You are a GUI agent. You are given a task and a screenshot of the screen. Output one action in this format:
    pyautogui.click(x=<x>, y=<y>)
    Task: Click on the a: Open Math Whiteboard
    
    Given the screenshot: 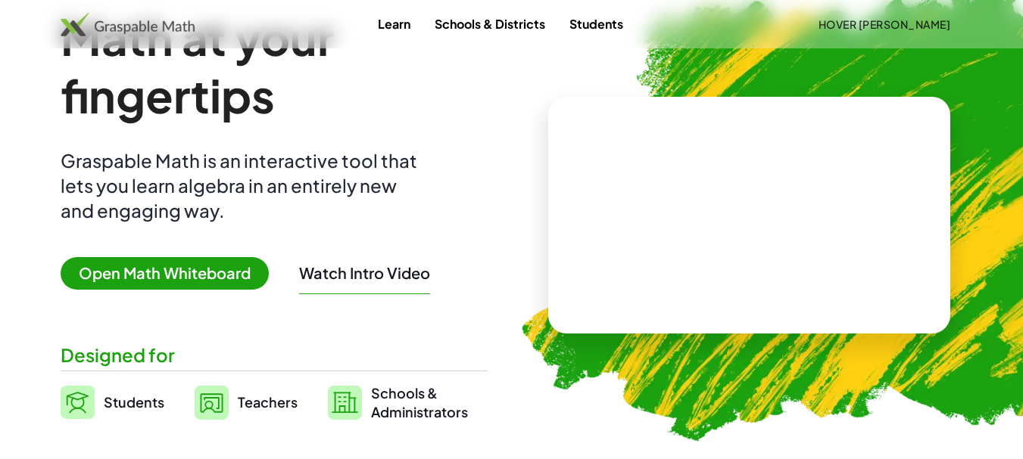 What is the action you would take?
    pyautogui.click(x=170, y=274)
    